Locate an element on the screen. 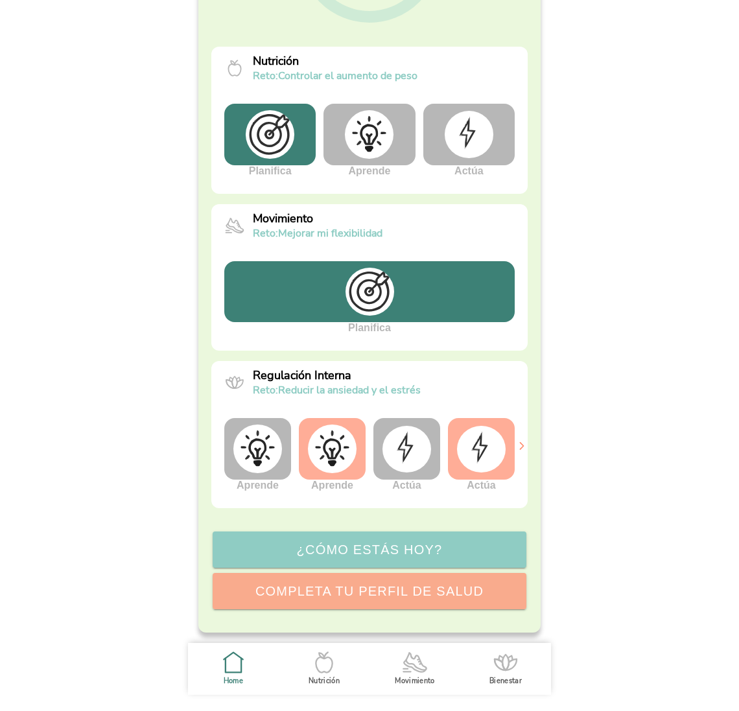 The height and width of the screenshot is (711, 739). p: Movimiento is located at coordinates (318, 219).